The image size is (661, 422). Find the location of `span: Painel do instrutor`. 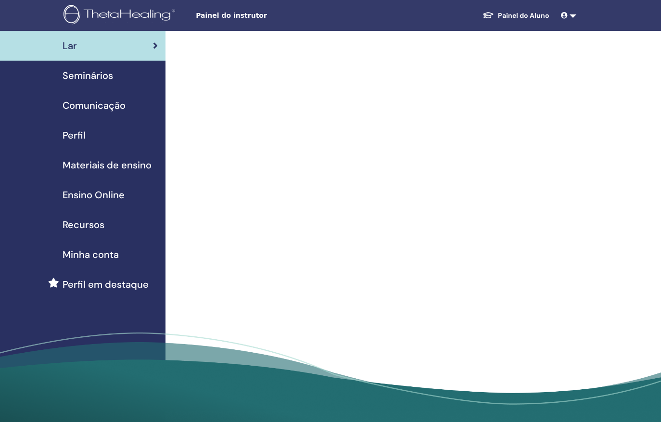

span: Painel do instrutor is located at coordinates (268, 15).